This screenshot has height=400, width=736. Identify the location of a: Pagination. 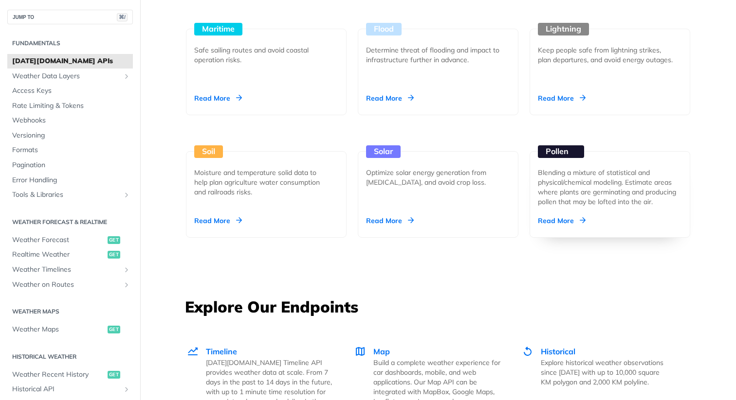
(70, 165).